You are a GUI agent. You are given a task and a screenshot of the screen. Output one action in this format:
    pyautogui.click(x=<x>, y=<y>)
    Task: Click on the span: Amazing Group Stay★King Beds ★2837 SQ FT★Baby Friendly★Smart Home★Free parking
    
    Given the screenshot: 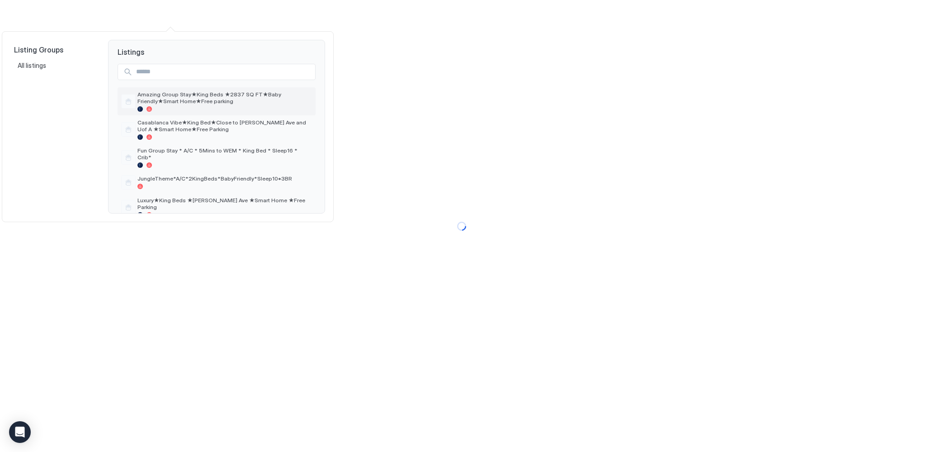 What is the action you would take?
    pyautogui.click(x=225, y=98)
    